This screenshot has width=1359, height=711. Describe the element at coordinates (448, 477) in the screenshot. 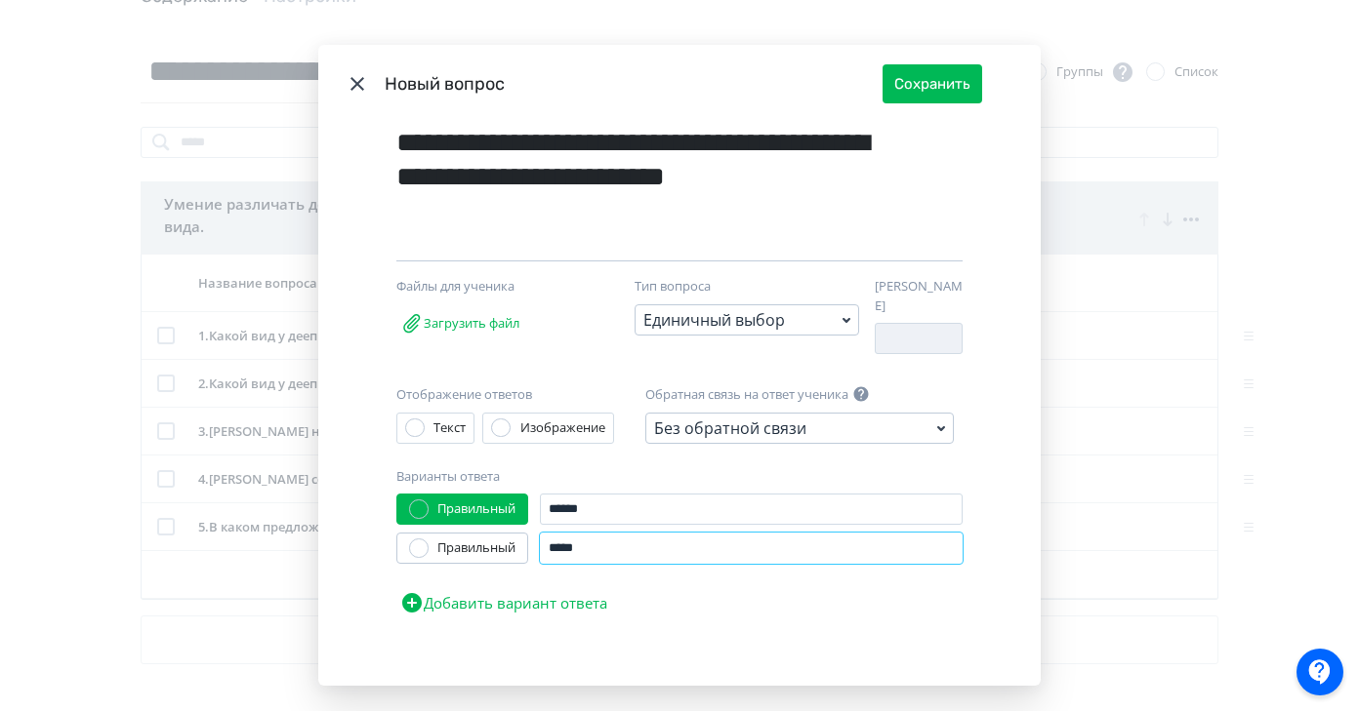

I see `label: Варианты ответа` at that location.